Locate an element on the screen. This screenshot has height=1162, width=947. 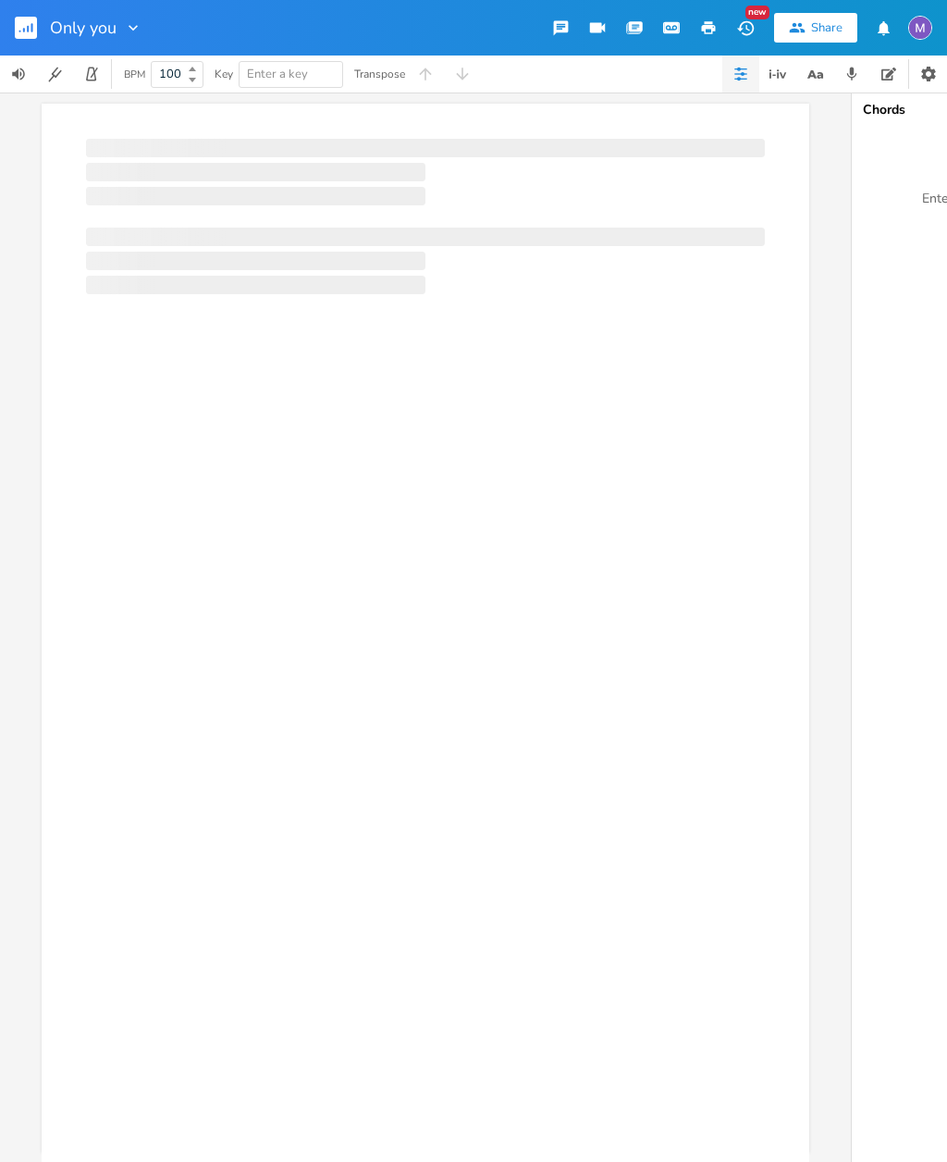
div: BPM is located at coordinates (134, 74).